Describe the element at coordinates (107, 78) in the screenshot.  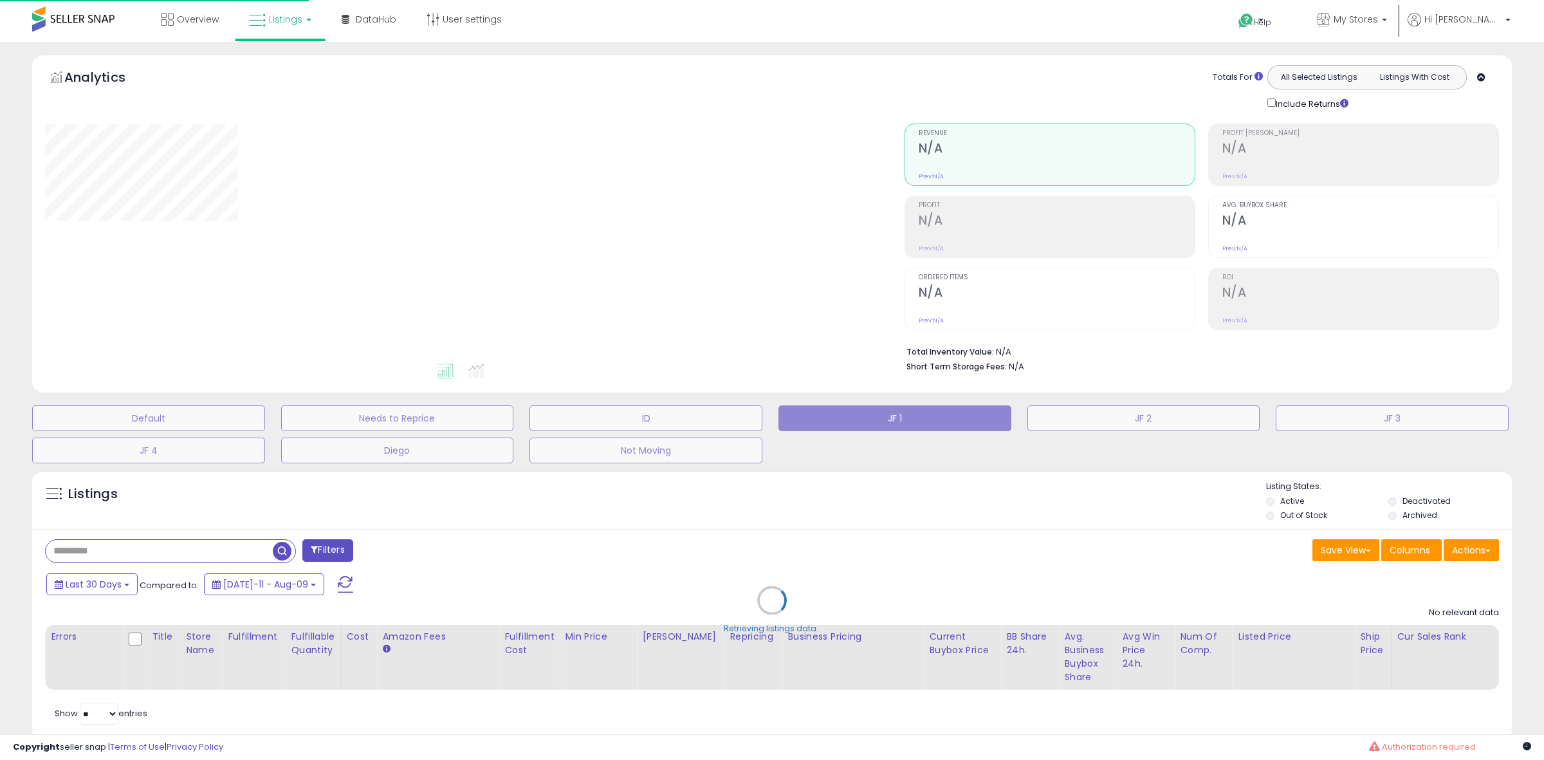
I see `h5: Analytics` at that location.